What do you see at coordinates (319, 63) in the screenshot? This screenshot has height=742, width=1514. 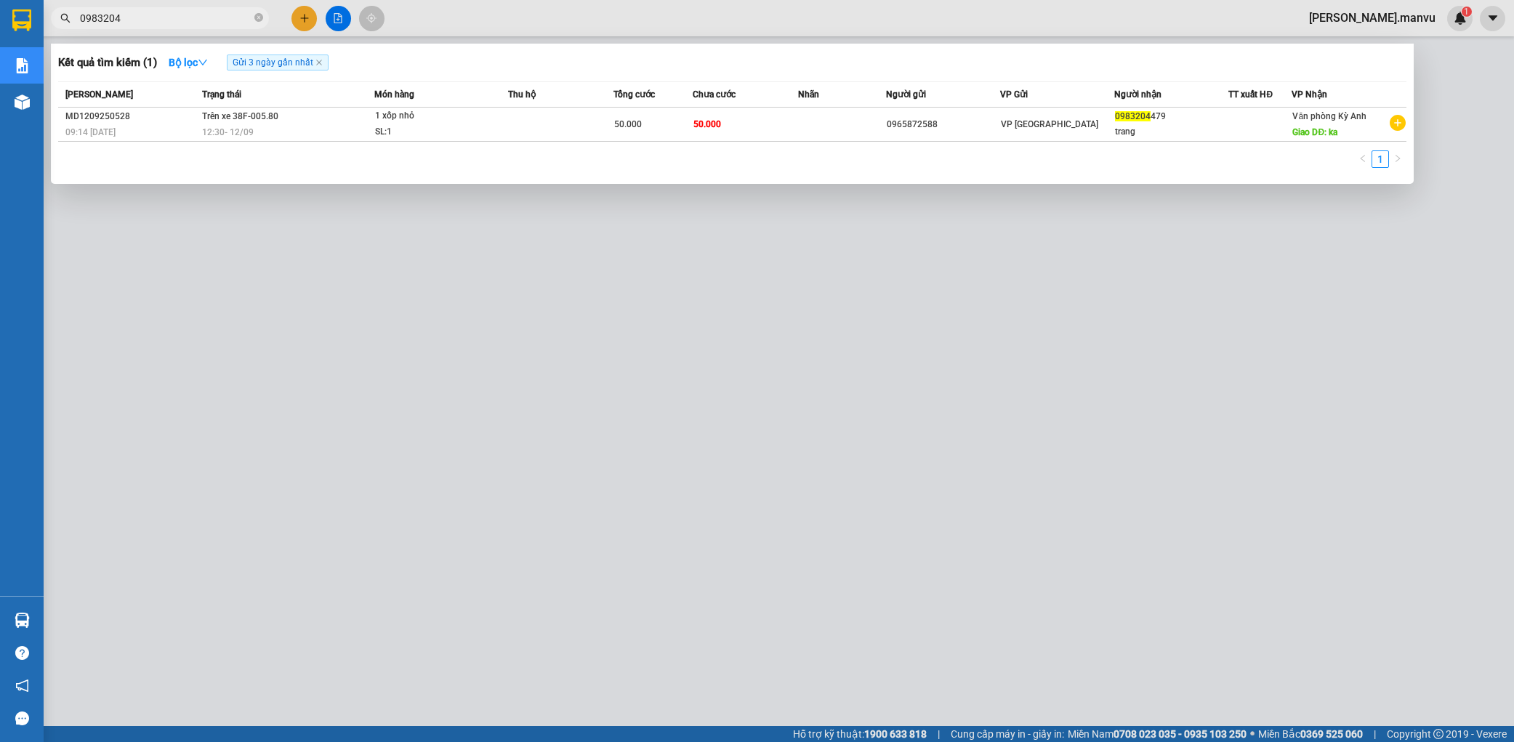 I see `span: close` at bounding box center [319, 63].